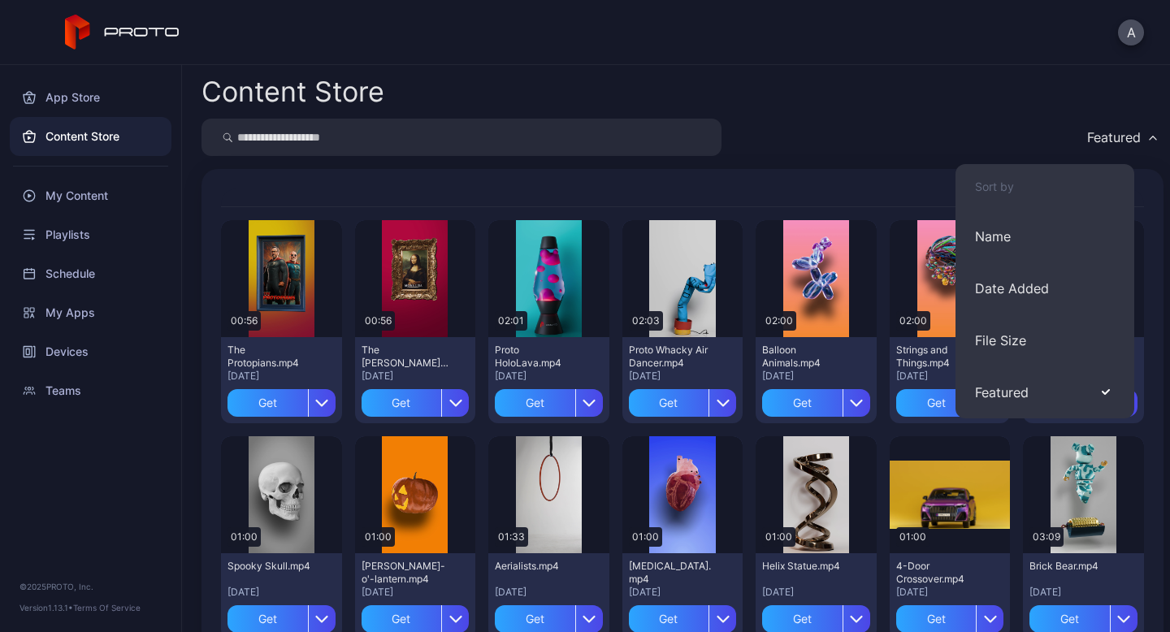 The image size is (1170, 632). What do you see at coordinates (90, 391) in the screenshot?
I see `a: Teams` at bounding box center [90, 391].